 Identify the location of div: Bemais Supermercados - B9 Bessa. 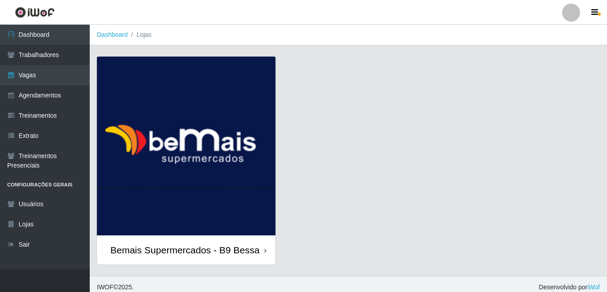
(185, 250).